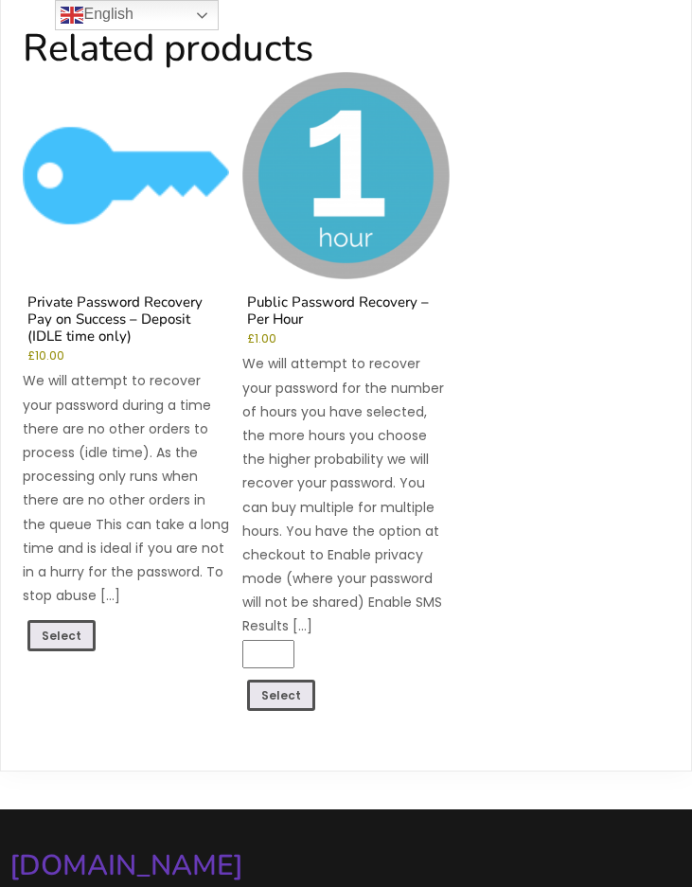 The height and width of the screenshot is (887, 692). What do you see at coordinates (345, 175) in the screenshot?
I see `img: Public Password Recovery - Per Hour` at bounding box center [345, 175].